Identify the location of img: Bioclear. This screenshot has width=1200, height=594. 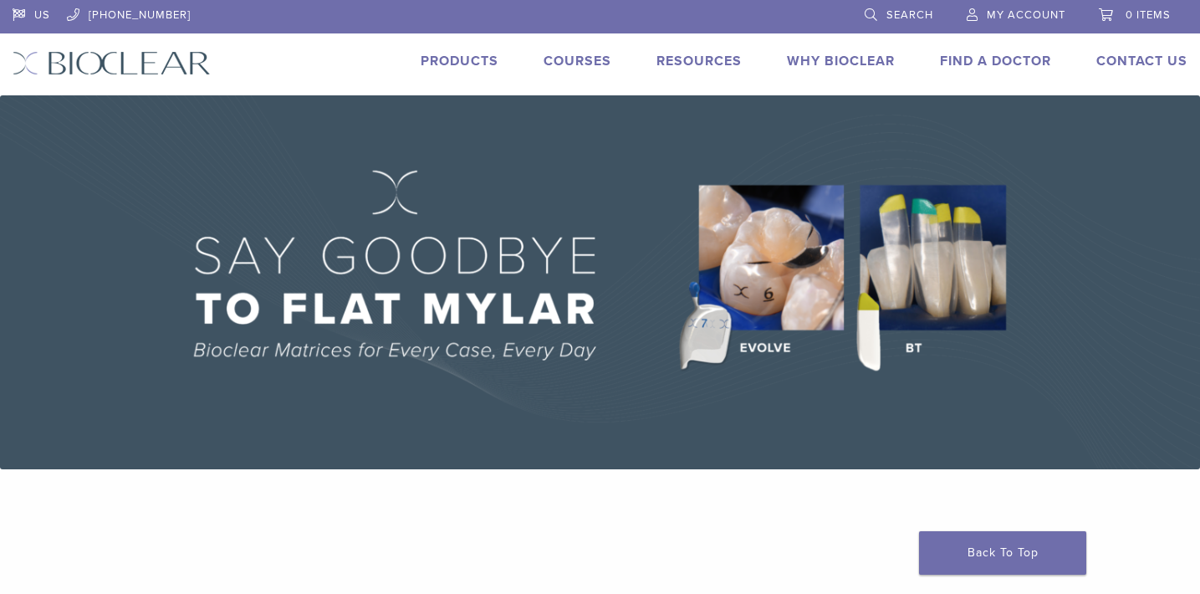
(111, 63).